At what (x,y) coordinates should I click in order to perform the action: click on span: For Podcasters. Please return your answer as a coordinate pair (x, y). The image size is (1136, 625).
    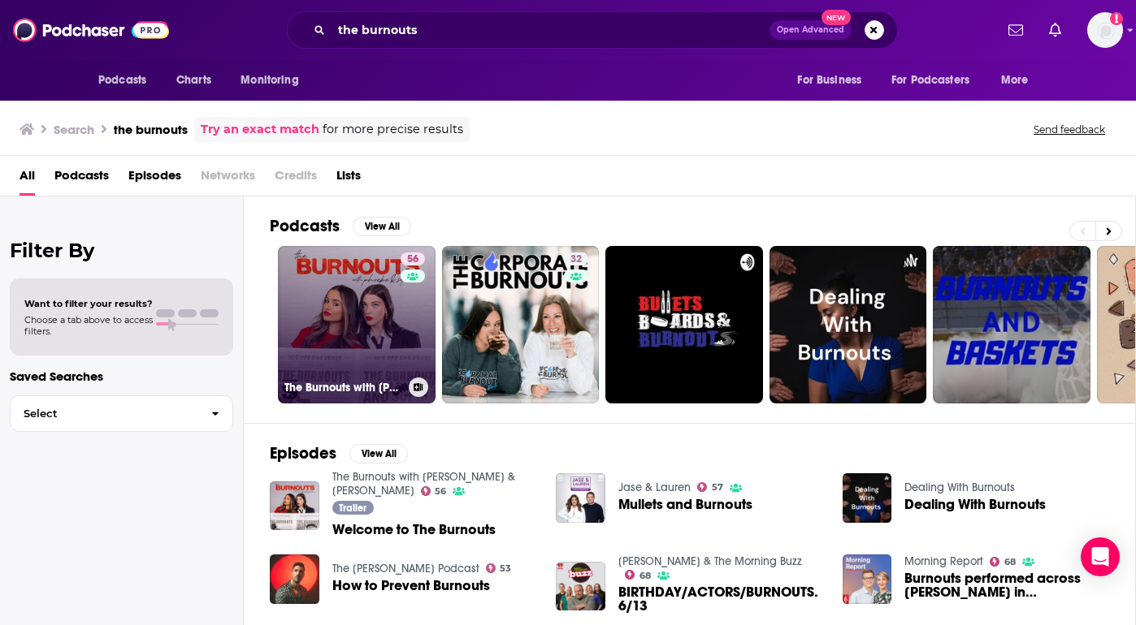
    Looking at the image, I should click on (930, 80).